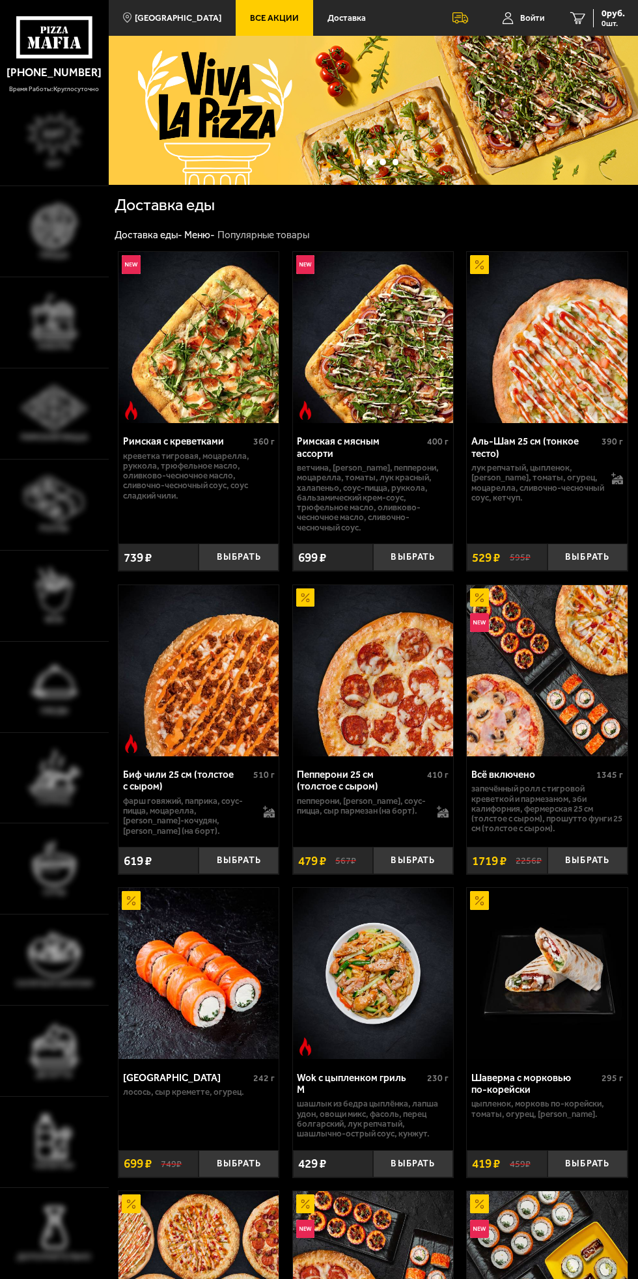 Image resolution: width=638 pixels, height=1279 pixels. I want to click on span: 230 г, so click(437, 1078).